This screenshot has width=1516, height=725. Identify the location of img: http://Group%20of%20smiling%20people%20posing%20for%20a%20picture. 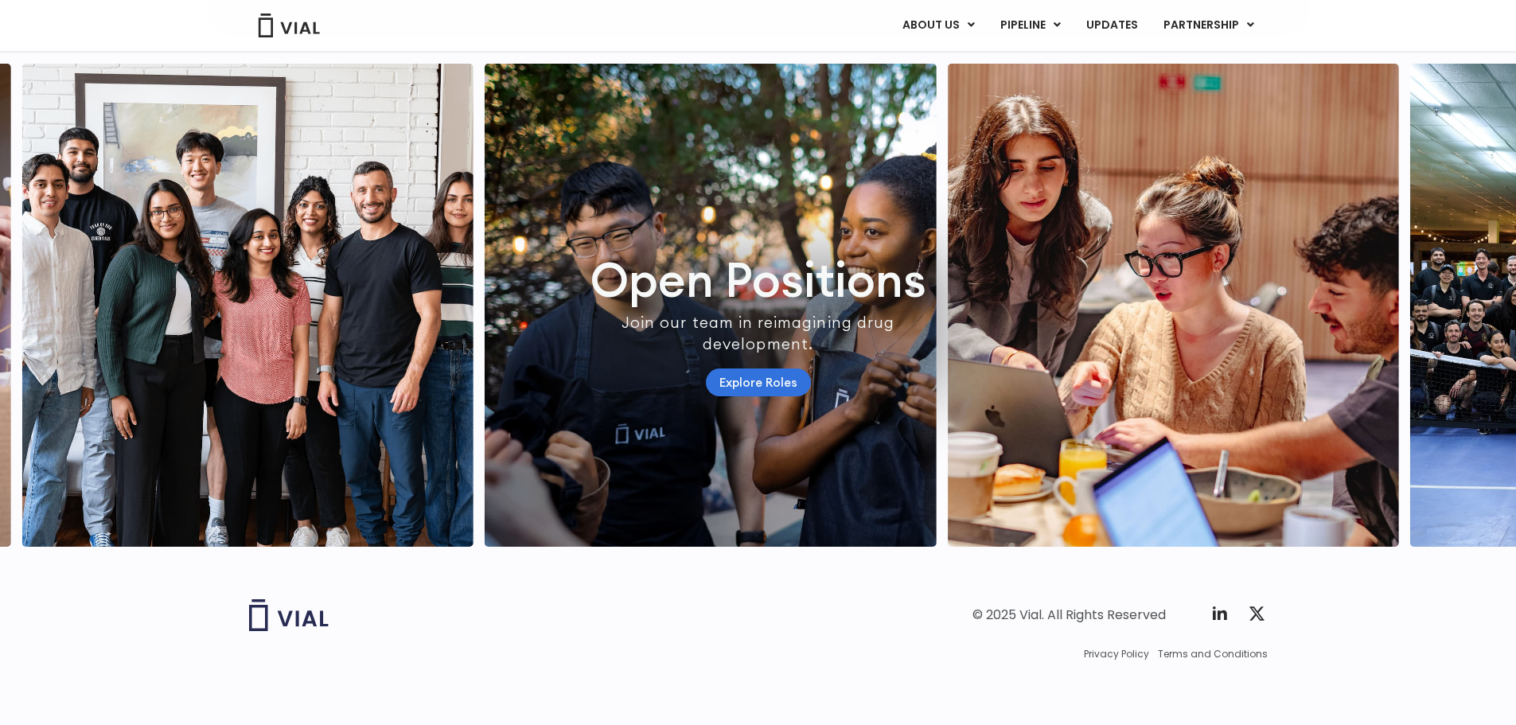
(248, 305).